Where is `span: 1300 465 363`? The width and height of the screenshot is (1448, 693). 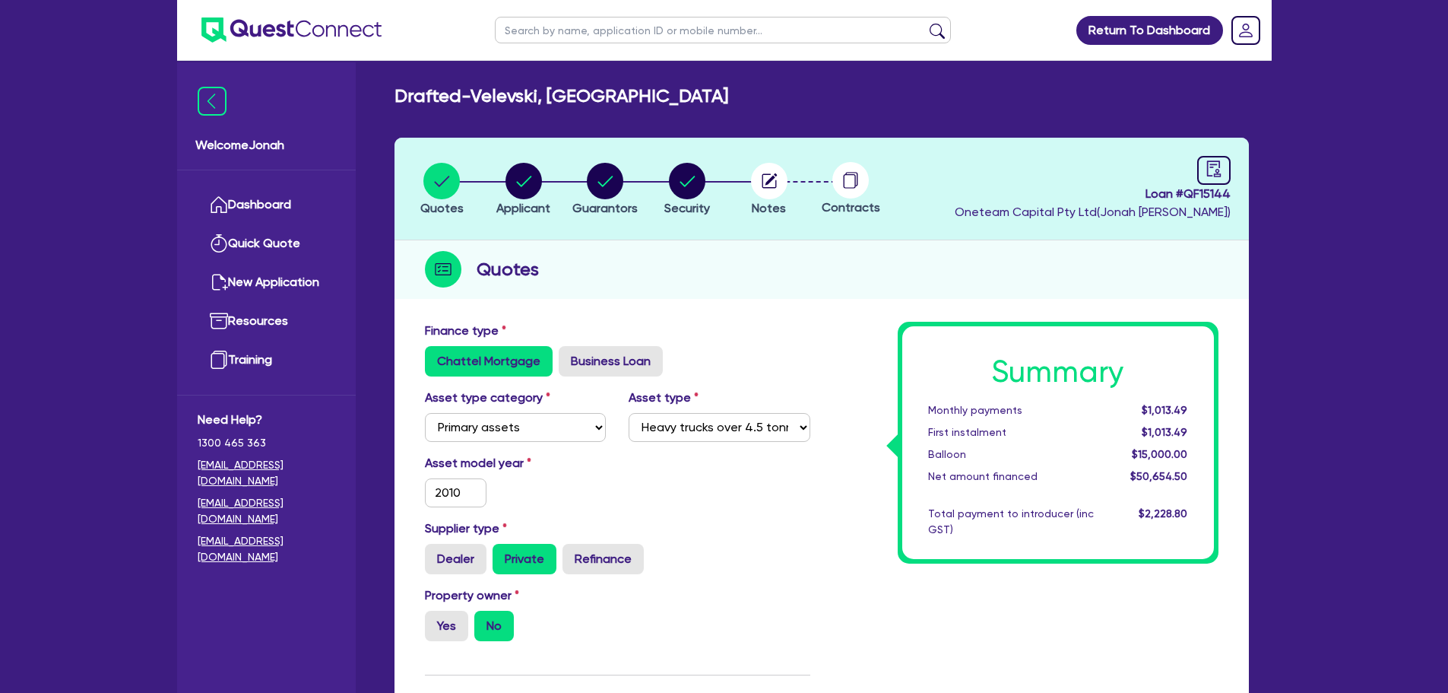 span: 1300 465 363 is located at coordinates (266, 443).